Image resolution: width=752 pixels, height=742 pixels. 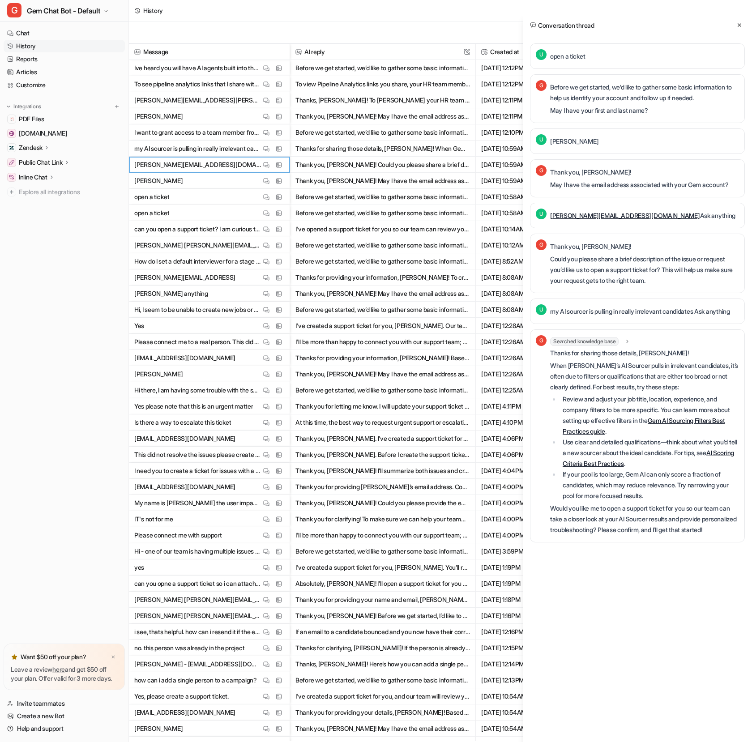 What do you see at coordinates (197, 632) in the screenshot?
I see `p: i see, thats helpful. how can i resend it if the email bounced and i now have a correct email` at bounding box center [197, 632].